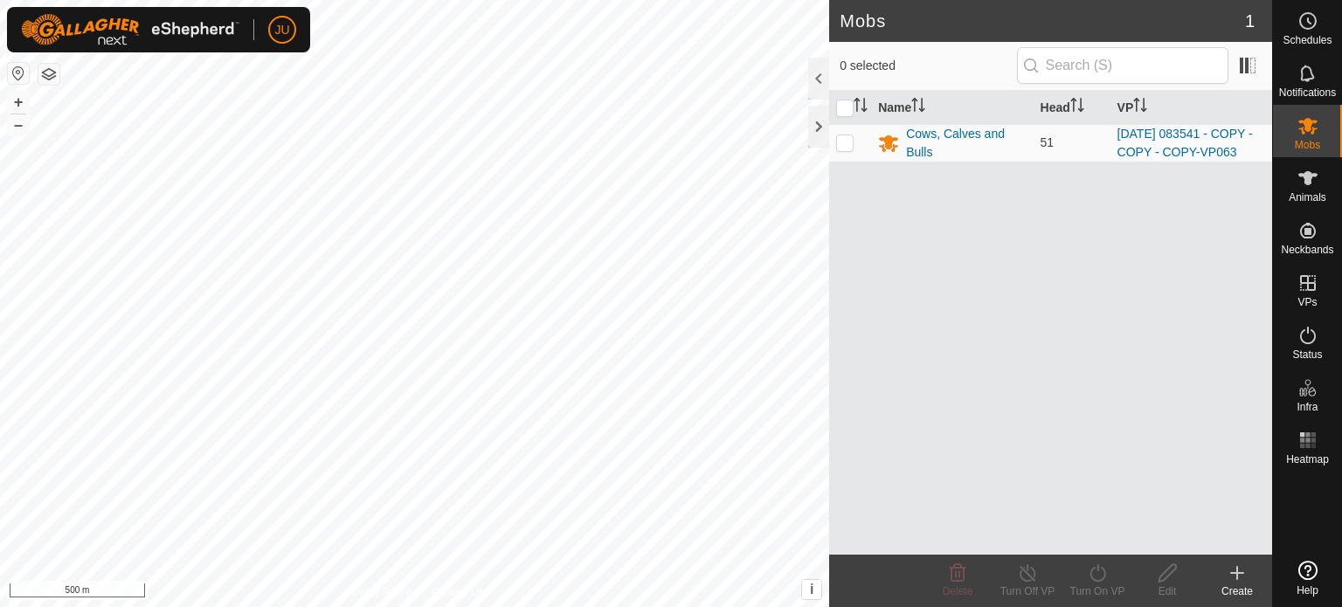 This screenshot has height=607, width=1342. I want to click on div: Edit, so click(1167, 592).